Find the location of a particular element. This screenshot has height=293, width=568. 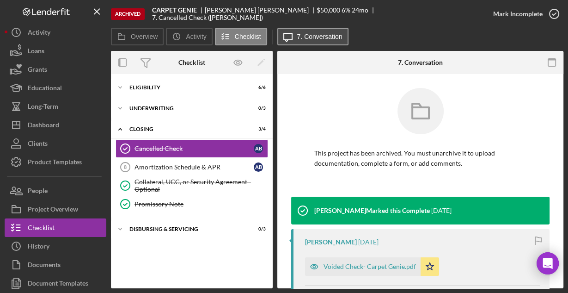

div: Amortization Schedule & APR is located at coordinates (194, 167).